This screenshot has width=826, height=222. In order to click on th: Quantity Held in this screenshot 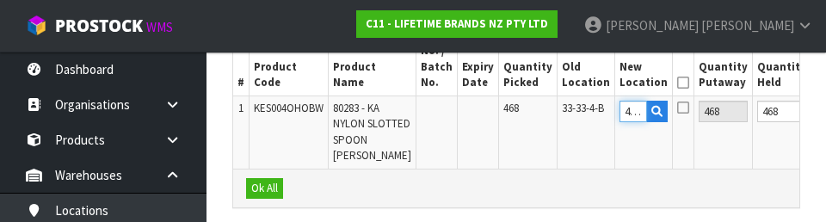, I will do `click(783, 59)`.